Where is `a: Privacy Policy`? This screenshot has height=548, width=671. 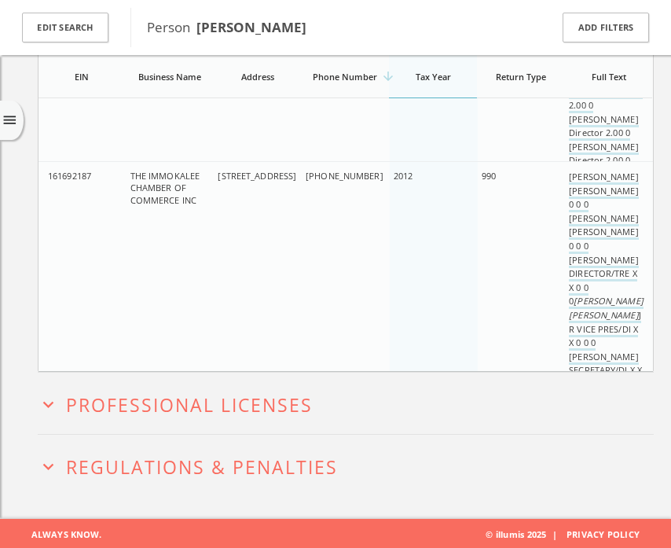 a: Privacy Policy is located at coordinates (603, 534).